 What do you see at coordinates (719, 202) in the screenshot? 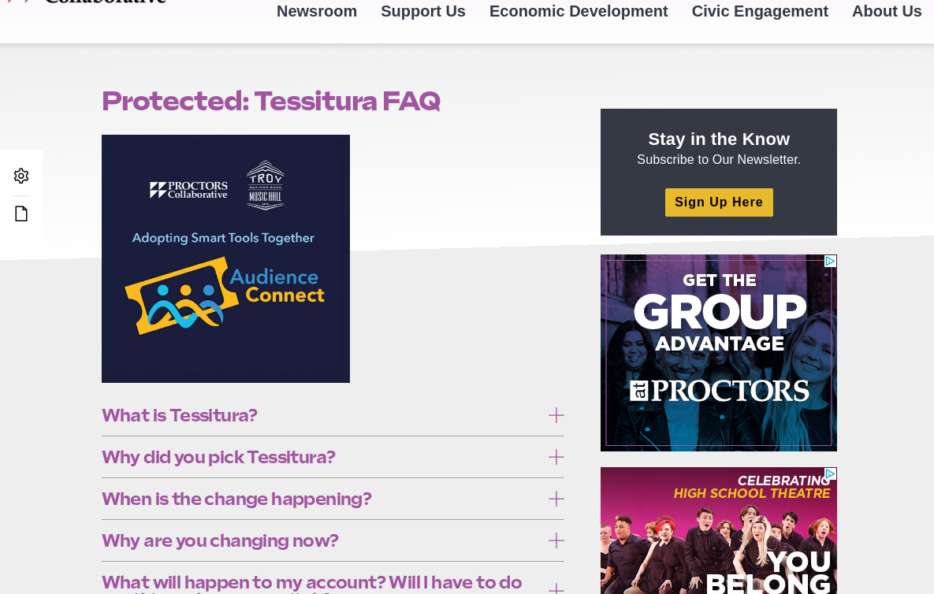
I see `a: Sign Up Here` at bounding box center [719, 202].